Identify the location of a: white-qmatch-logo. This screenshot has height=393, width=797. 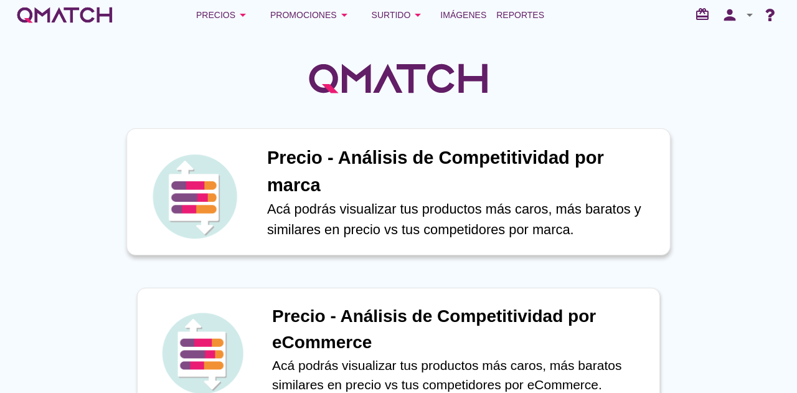
(65, 15).